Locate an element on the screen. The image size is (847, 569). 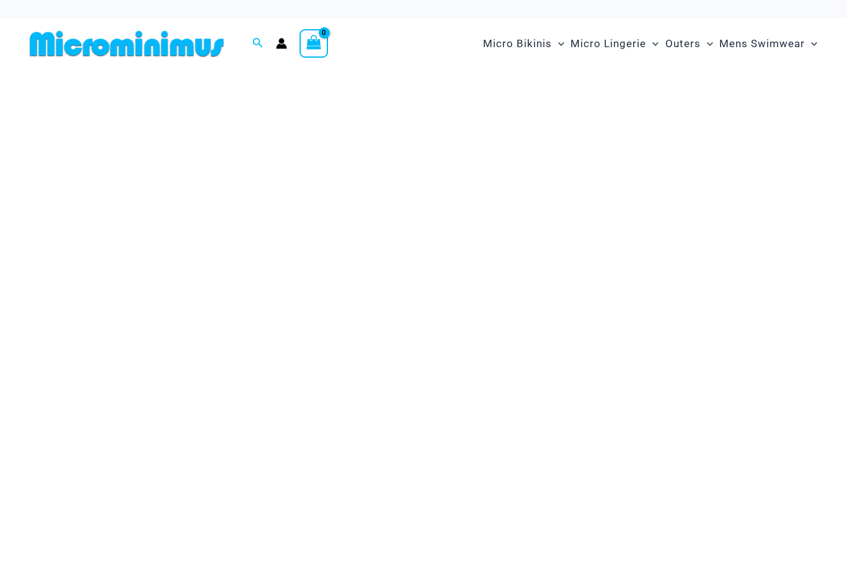
a: Mens SwimwearMenu ToggleMenu Toggle is located at coordinates (768, 43).